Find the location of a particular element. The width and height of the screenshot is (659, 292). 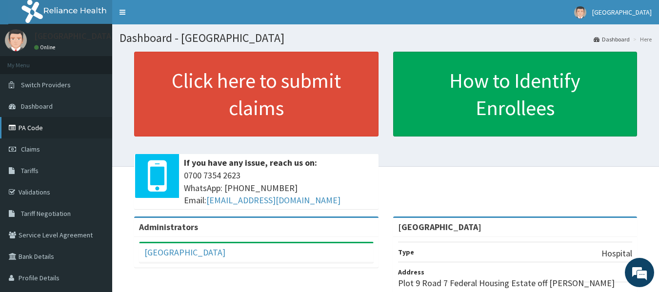

b: If you have any issue, reach us on: is located at coordinates (250, 163).